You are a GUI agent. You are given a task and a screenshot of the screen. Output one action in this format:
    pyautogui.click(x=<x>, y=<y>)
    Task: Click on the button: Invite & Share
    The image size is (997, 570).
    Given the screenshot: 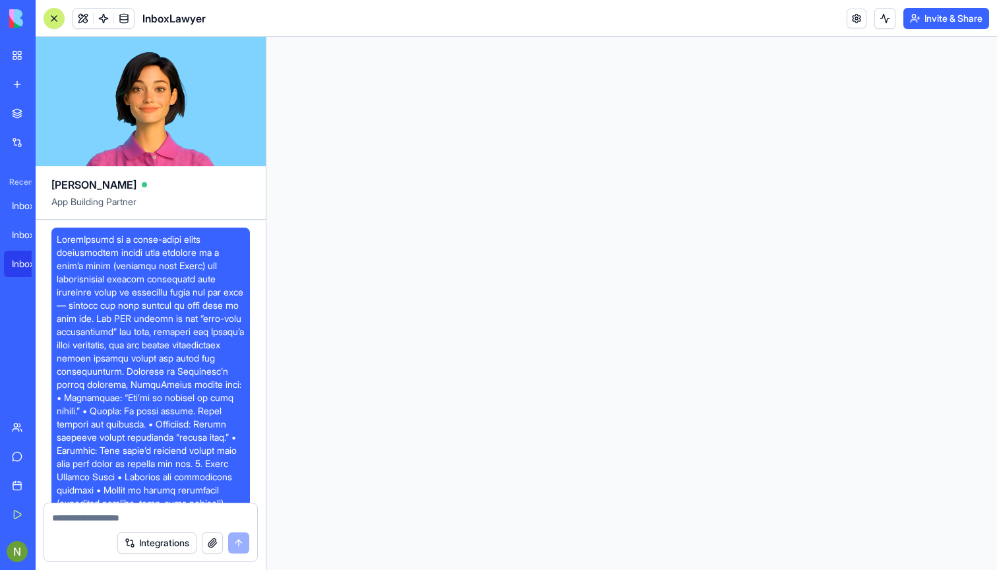 What is the action you would take?
    pyautogui.click(x=946, y=18)
    